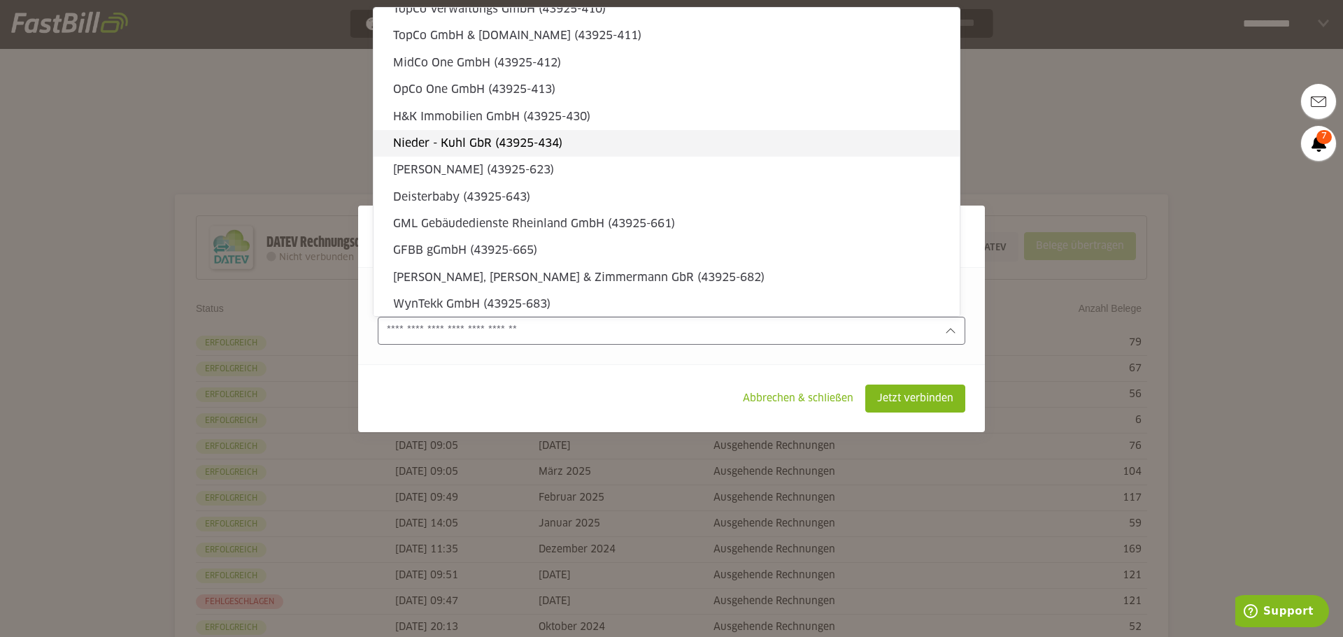 The image size is (1343, 637). What do you see at coordinates (667, 304) in the screenshot?
I see `sl-option: WynTekk GmbH (43925-683)` at bounding box center [667, 304].